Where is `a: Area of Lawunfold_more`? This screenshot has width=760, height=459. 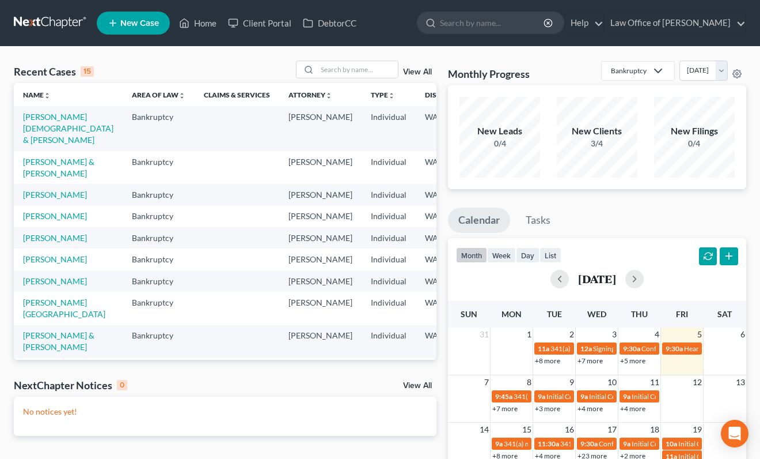
a: Area of Lawunfold_more is located at coordinates (158, 94).